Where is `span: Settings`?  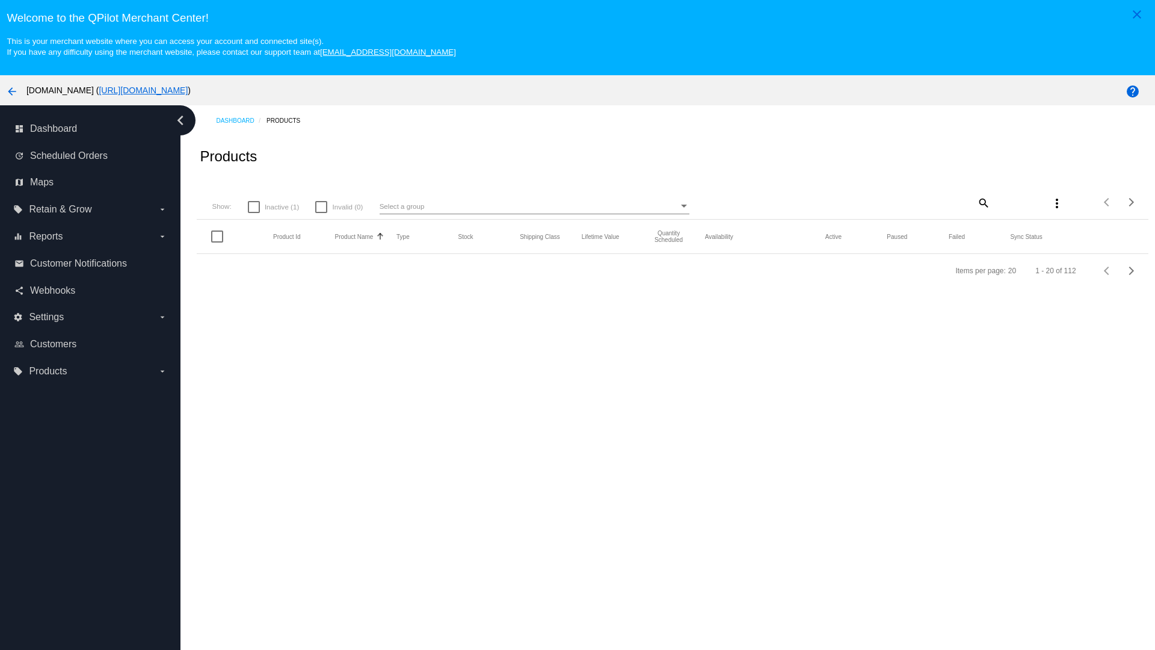
span: Settings is located at coordinates (46, 317).